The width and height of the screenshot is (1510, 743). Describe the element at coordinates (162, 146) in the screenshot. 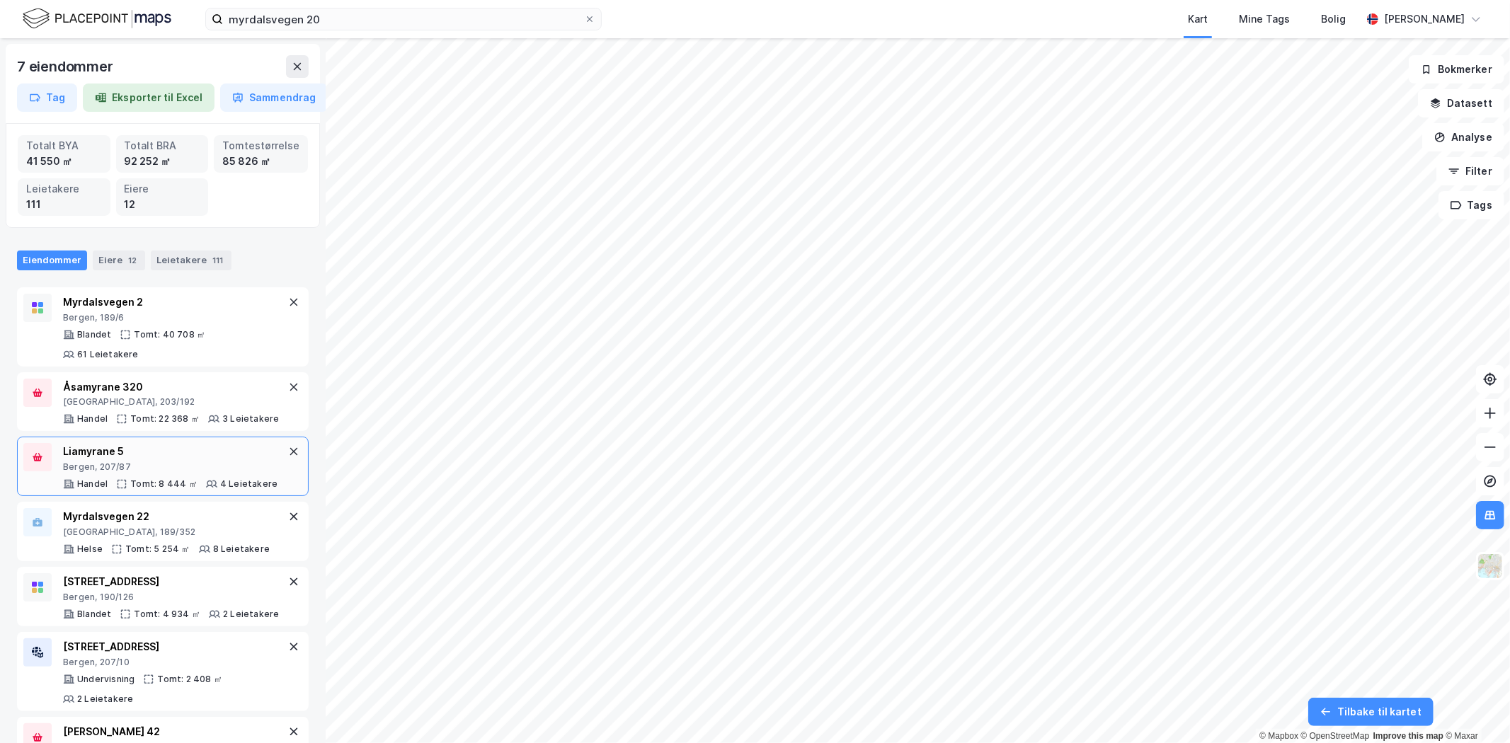

I see `div: Totalt BRA` at that location.